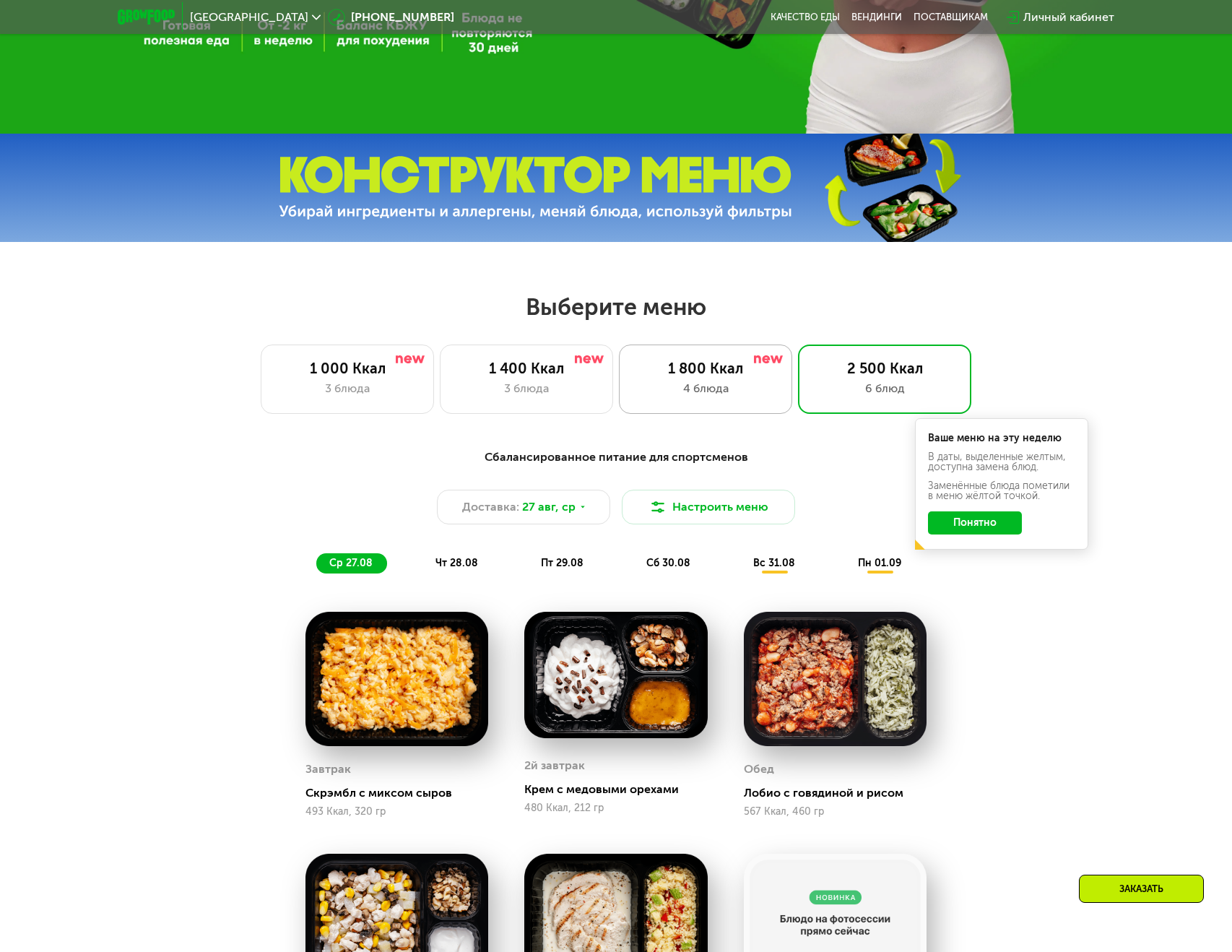 The image size is (1232, 952). What do you see at coordinates (841, 793) in the screenshot?
I see `div: Лобио с говядиной и рисом` at bounding box center [841, 793].